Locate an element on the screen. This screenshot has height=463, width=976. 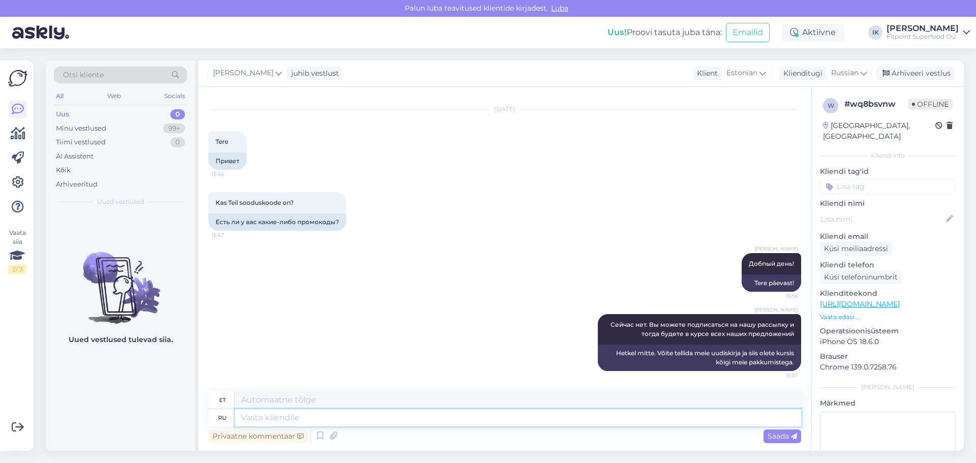
span: Добпый день! is located at coordinates (771, 263).